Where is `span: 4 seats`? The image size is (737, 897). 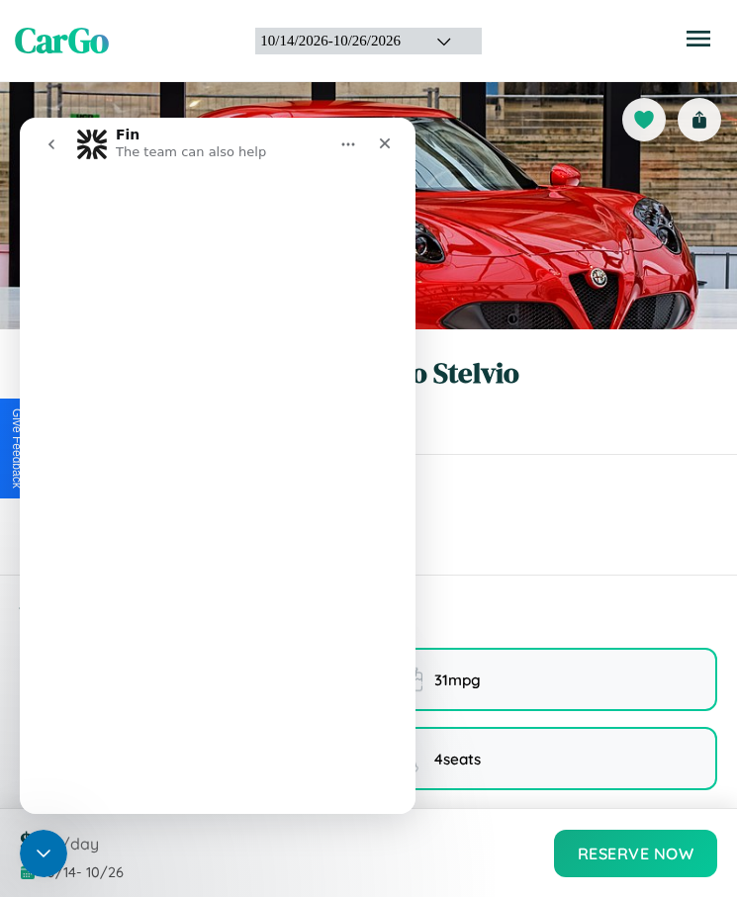 span: 4 seats is located at coordinates (457, 759).